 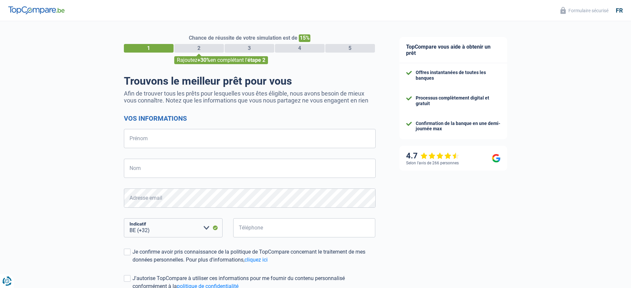 I want to click on img: TopCompare Logo, so click(x=36, y=10).